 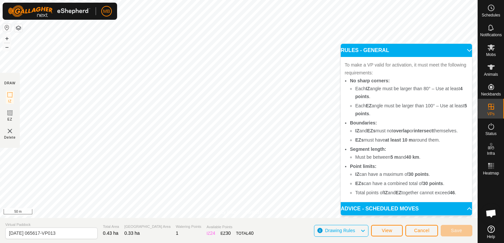 What do you see at coordinates (340, 231) in the screenshot?
I see `span: Drawing Rules` at bounding box center [340, 231].